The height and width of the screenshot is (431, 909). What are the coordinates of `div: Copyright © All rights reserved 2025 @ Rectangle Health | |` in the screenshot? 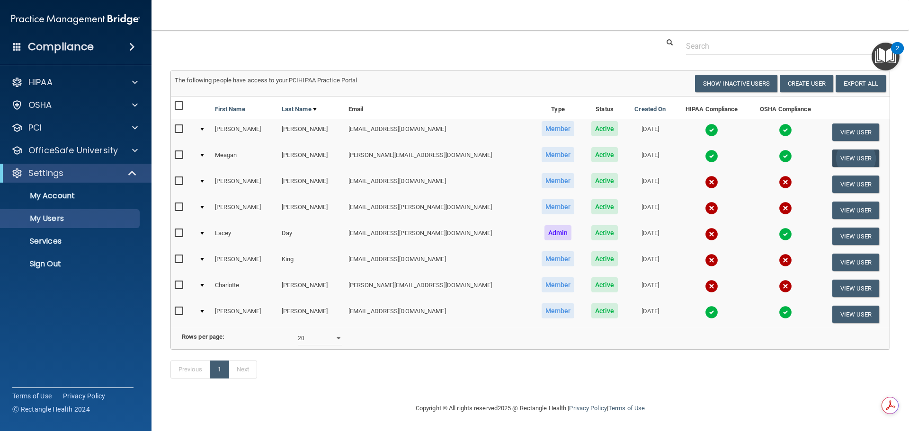 It's located at (530, 409).